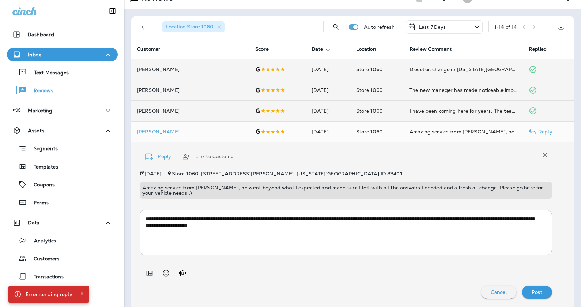 This screenshot has height=307, width=581. Describe the element at coordinates (432, 27) in the screenshot. I see `p: Last 7 Days` at that location.